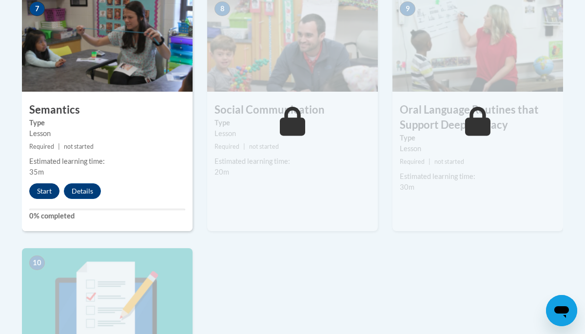 This screenshot has height=334, width=585. Describe the element at coordinates (37, 263) in the screenshot. I see `span: 10` at that location.